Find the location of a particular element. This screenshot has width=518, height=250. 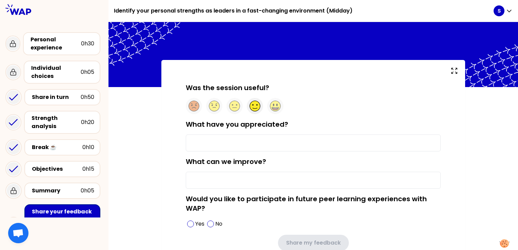

div: 0h50 is located at coordinates (87, 97).